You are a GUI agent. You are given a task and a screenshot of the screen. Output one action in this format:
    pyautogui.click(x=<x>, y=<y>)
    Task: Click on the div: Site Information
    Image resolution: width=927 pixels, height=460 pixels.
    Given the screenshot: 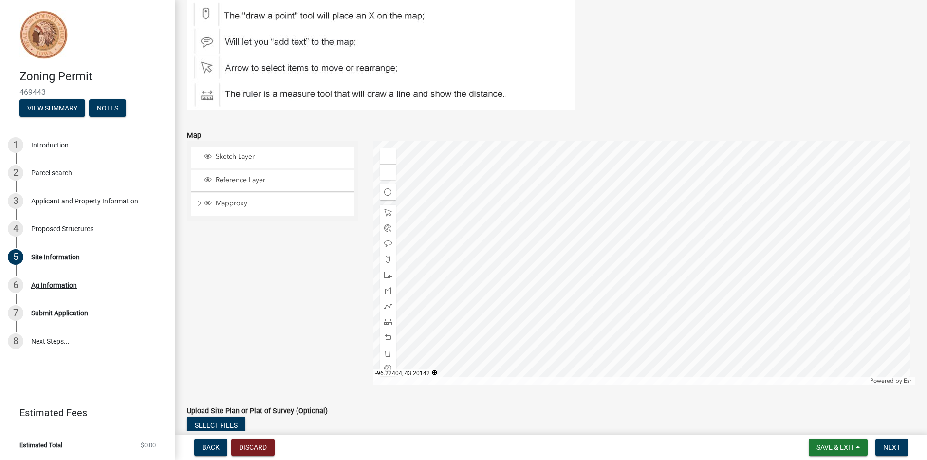 What is the action you would take?
    pyautogui.click(x=56, y=257)
    